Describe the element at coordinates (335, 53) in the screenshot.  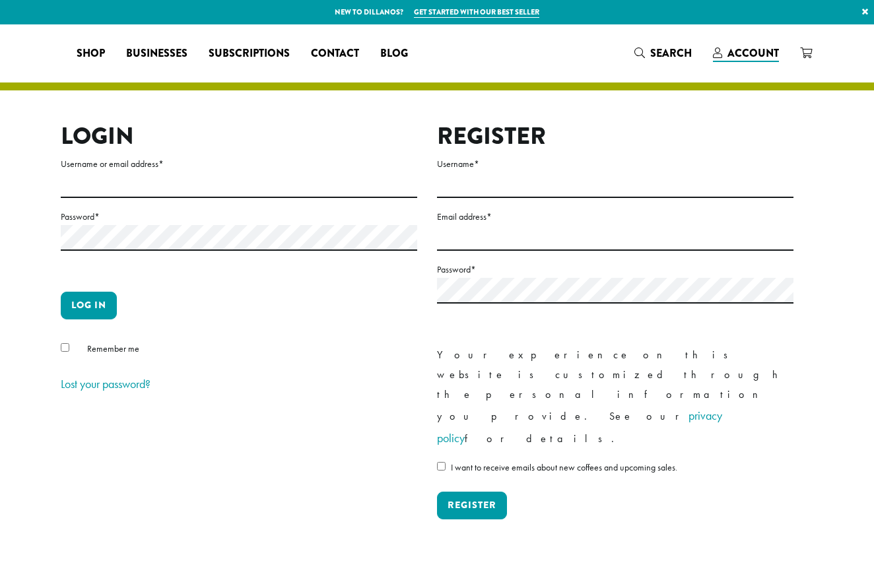
I see `span: Contact` at that location.